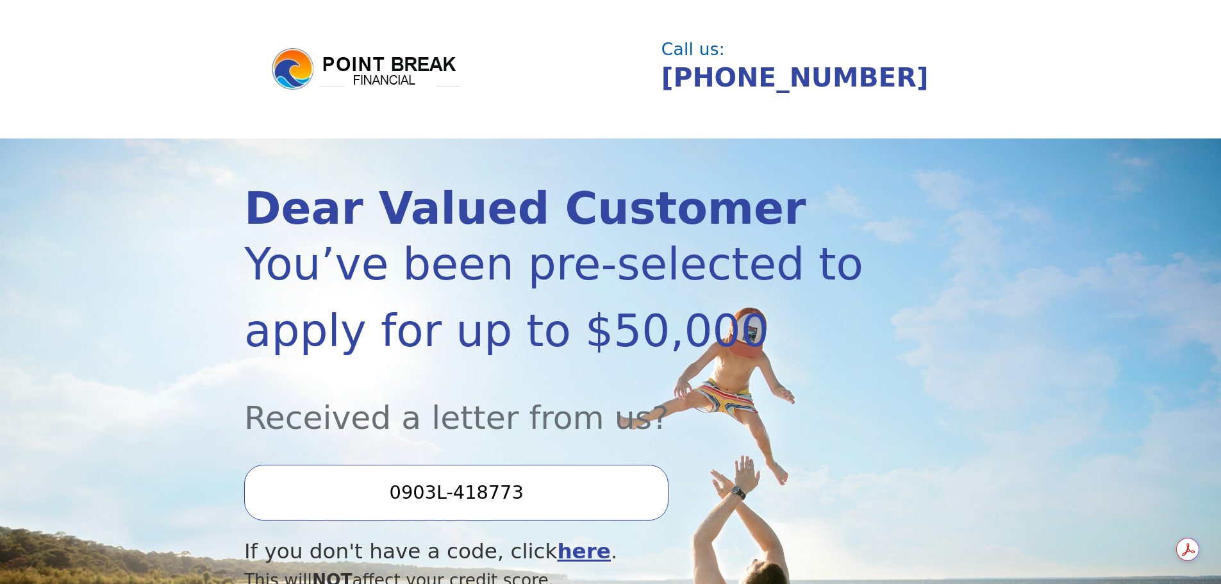 Image resolution: width=1221 pixels, height=584 pixels. Describe the element at coordinates (584, 551) in the screenshot. I see `a: here` at that location.